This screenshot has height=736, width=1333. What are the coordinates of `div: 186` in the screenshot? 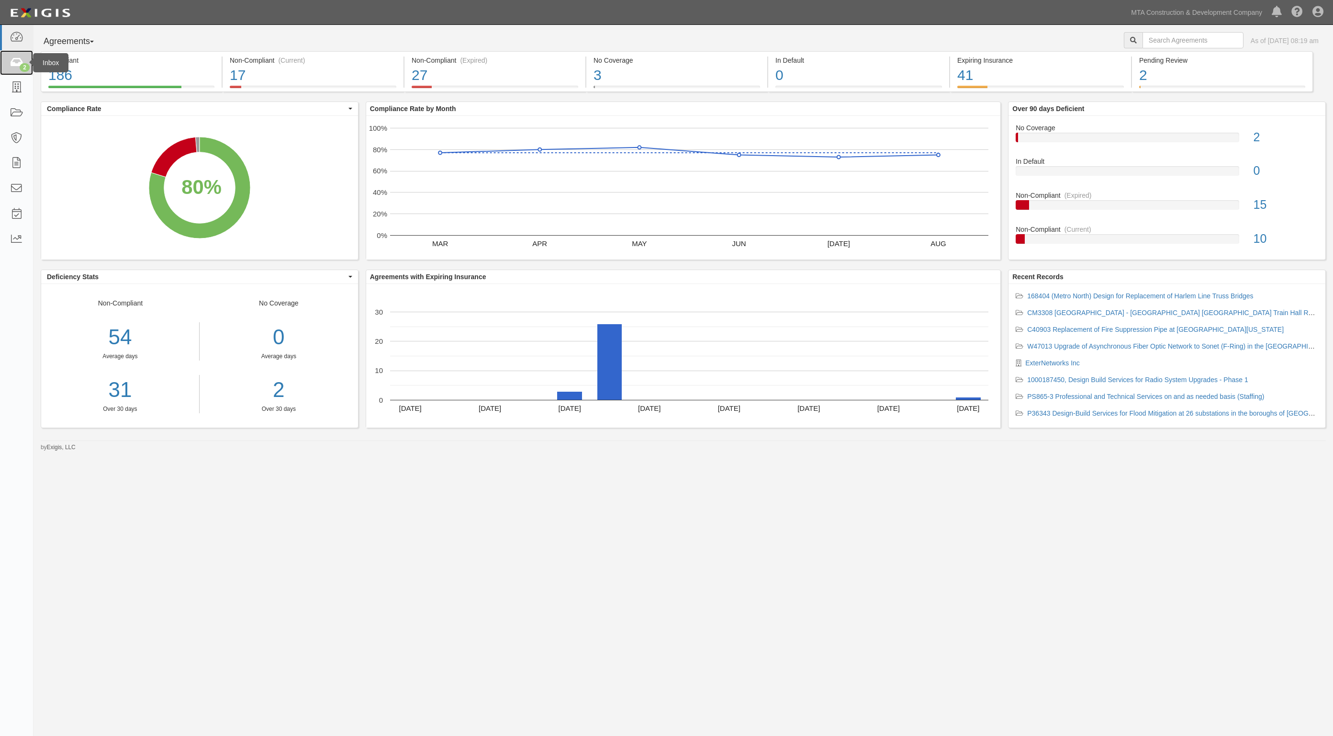 It's located at (131, 75).